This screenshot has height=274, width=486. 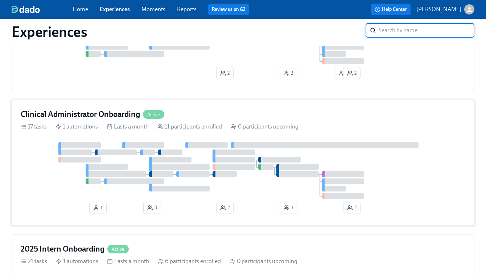 What do you see at coordinates (187, 9) in the screenshot?
I see `a: Reports` at bounding box center [187, 9].